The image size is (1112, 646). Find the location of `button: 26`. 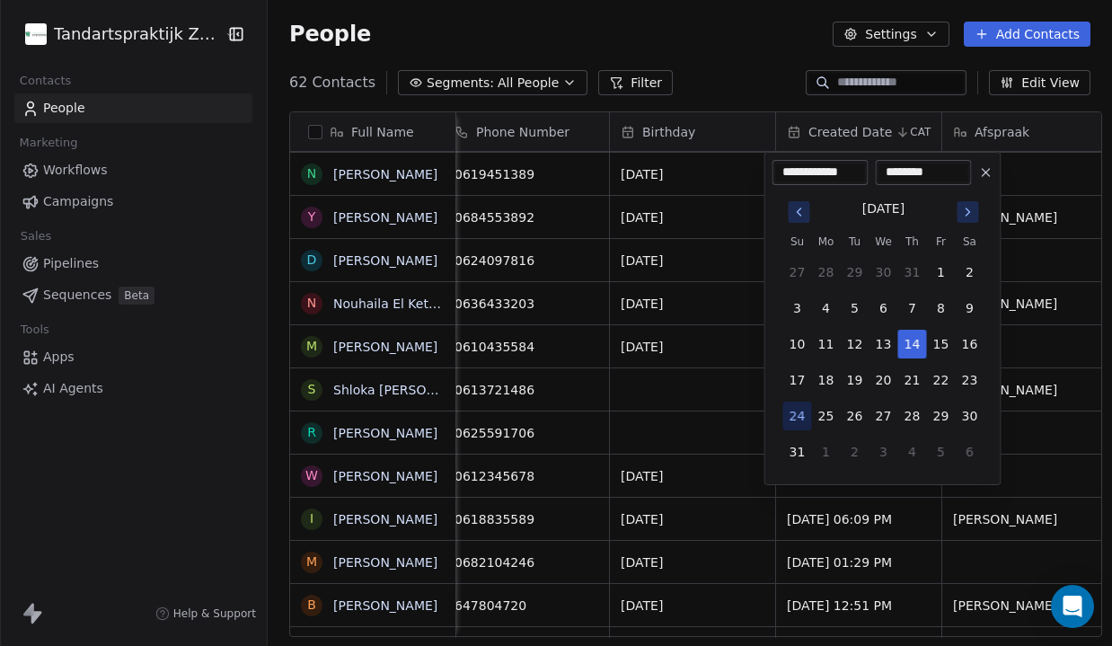

button: 26 is located at coordinates (855, 416).